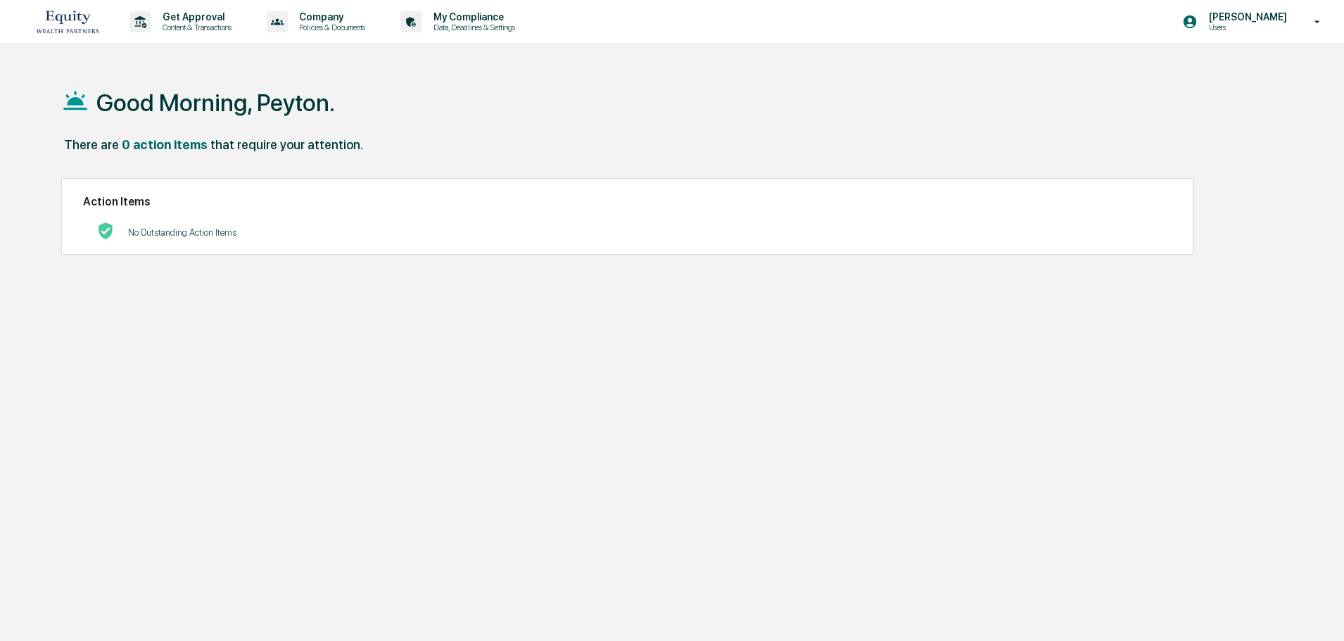  I want to click on div: that require your attention., so click(286, 144).